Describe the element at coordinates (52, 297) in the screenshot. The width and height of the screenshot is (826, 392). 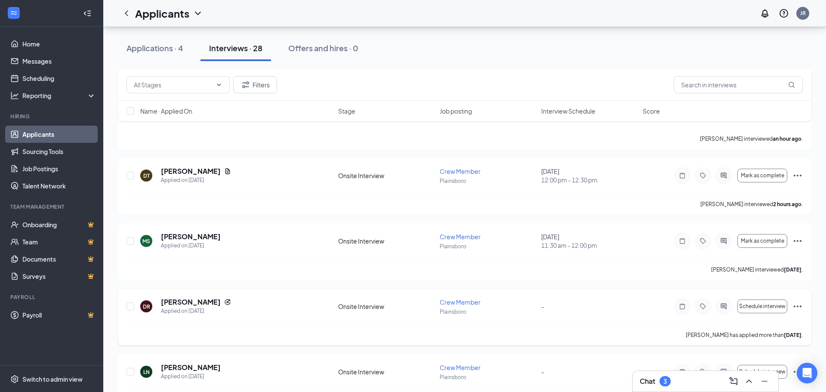
I see `div: Payroll` at that location.